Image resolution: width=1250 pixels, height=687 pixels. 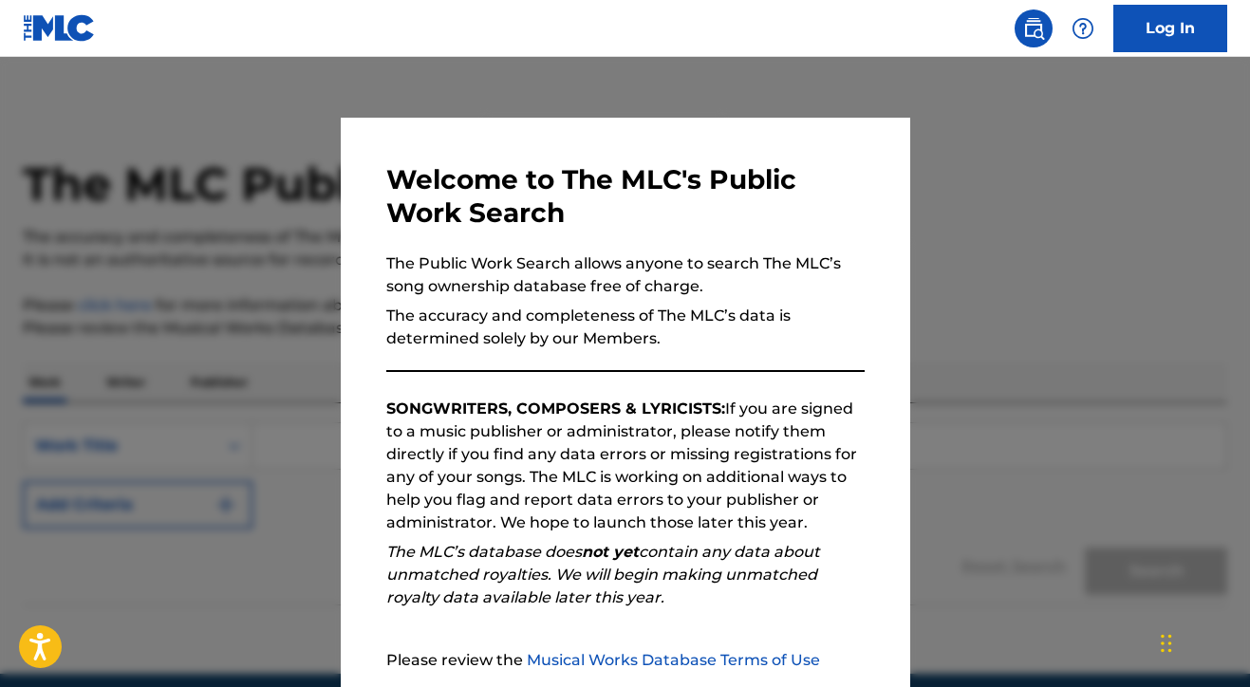 What do you see at coordinates (555, 408) in the screenshot?
I see `strong: SONGWRITERS, COMPOSERS & LYRICISTS:` at bounding box center [555, 408].